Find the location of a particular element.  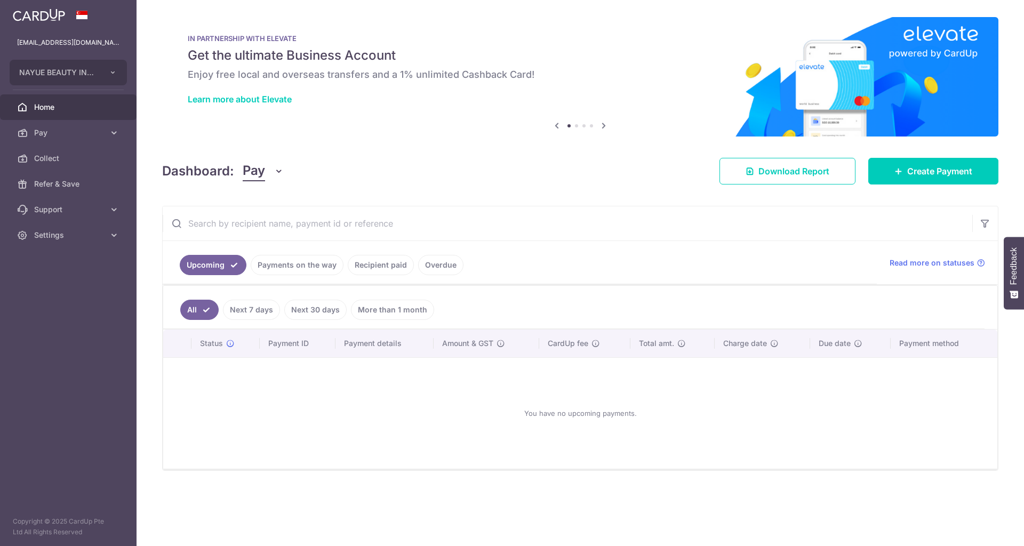

img: CardUp is located at coordinates (39, 15).